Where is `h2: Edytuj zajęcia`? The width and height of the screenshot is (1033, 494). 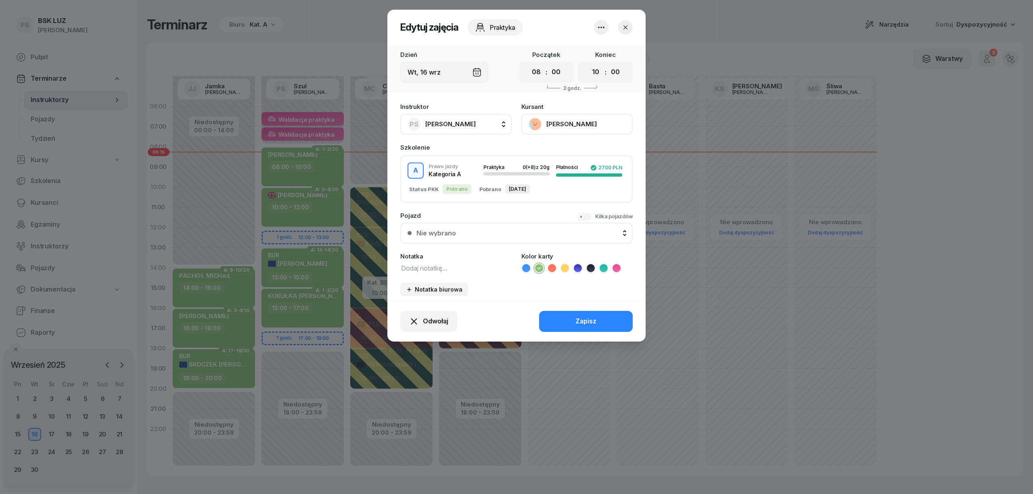
h2: Edytuj zajęcia is located at coordinates (429, 27).